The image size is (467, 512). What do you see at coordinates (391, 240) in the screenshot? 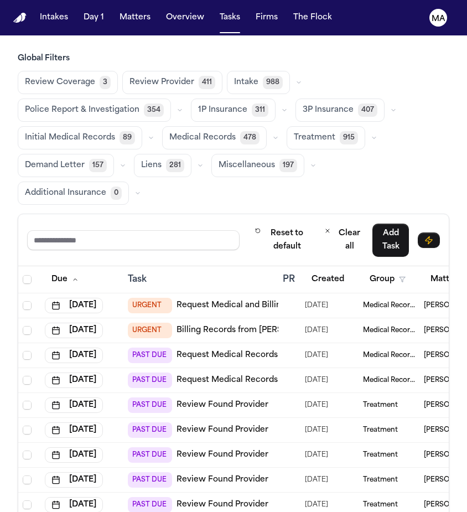
I see `button: Add Task` at bounding box center [391, 240].